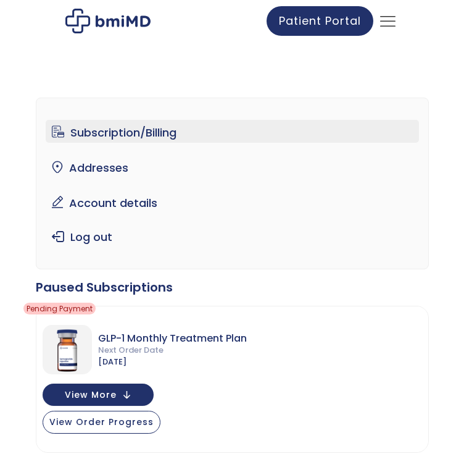  Describe the element at coordinates (172, 349) in the screenshot. I see `span: Next Order Date` at that location.